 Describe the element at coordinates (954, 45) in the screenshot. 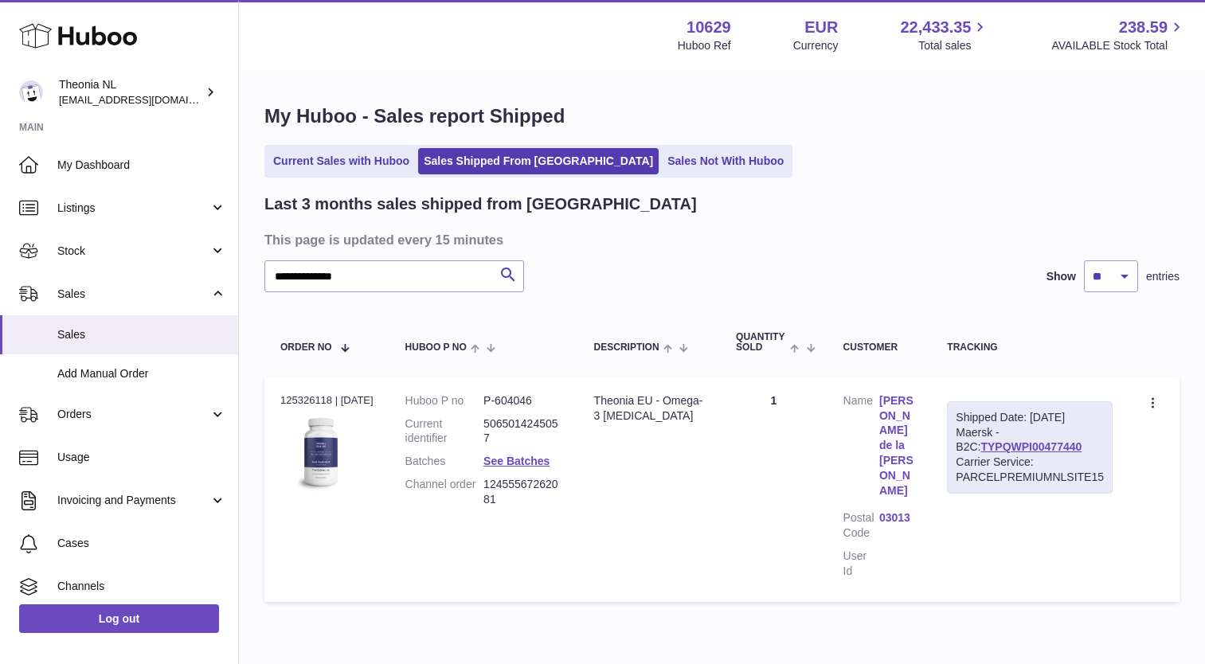

I see `span: Total sales` at that location.